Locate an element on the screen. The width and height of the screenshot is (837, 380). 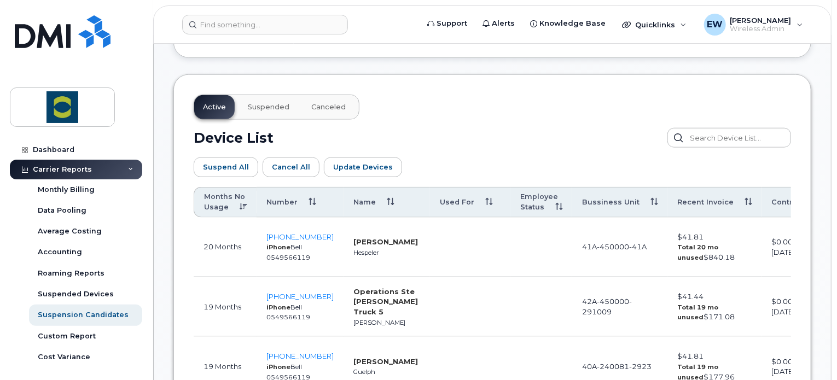
a: Knowledge Base is located at coordinates (568, 24).